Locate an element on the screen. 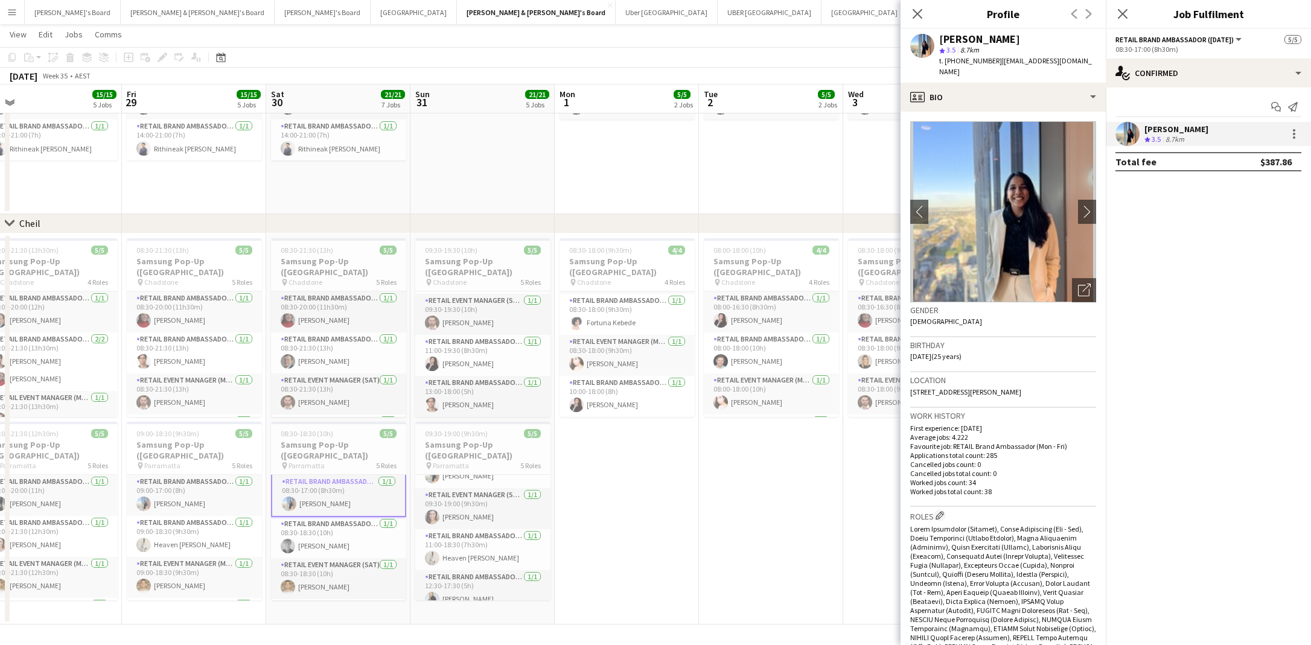 Image resolution: width=1311 pixels, height=645 pixels. span: 8.7km is located at coordinates (970, 50).